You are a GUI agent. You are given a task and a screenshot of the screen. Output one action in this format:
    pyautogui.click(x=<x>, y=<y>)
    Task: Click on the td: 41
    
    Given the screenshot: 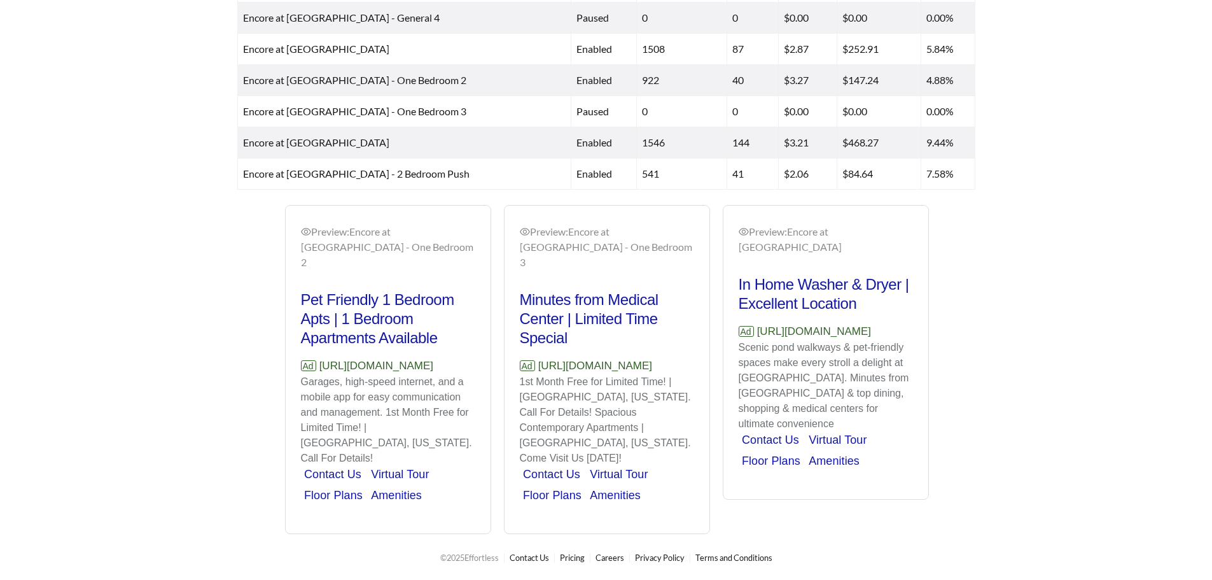 What is the action you would take?
    pyautogui.click(x=753, y=174)
    